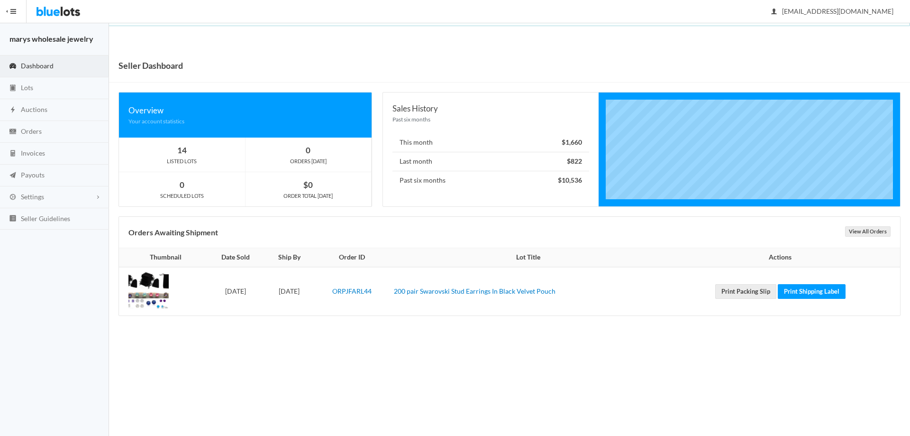  What do you see at coordinates (13, 66) in the screenshot?
I see `ion-icon: speedometer` at bounding box center [13, 66].